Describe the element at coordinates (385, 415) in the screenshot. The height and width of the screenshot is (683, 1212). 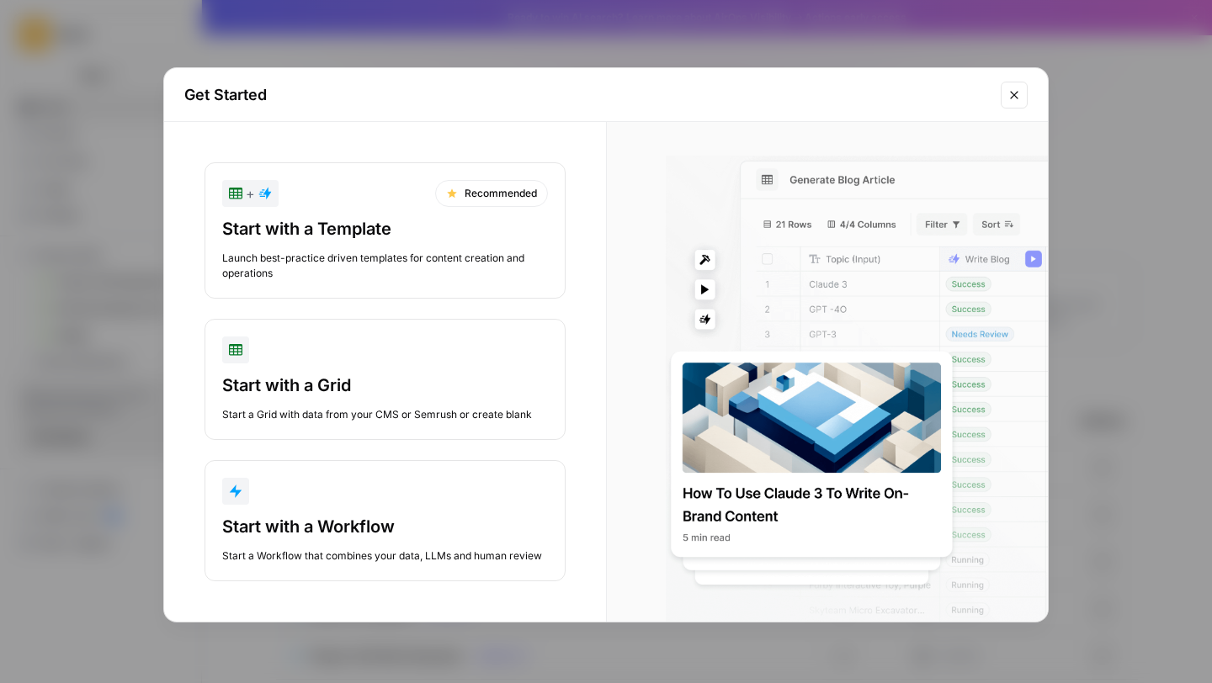
I see `div: Start a Grid with data from your CMS or Semrush or create blank` at that location.